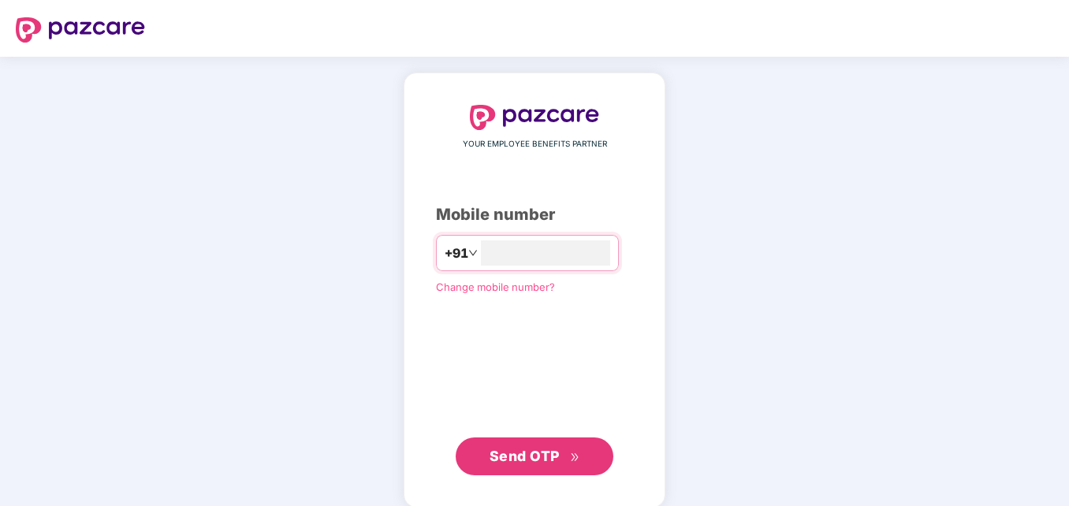 The height and width of the screenshot is (506, 1069). What do you see at coordinates (535, 144) in the screenshot?
I see `span: YOUR EMPLOYEE BENEFITS PARTNER` at bounding box center [535, 144].